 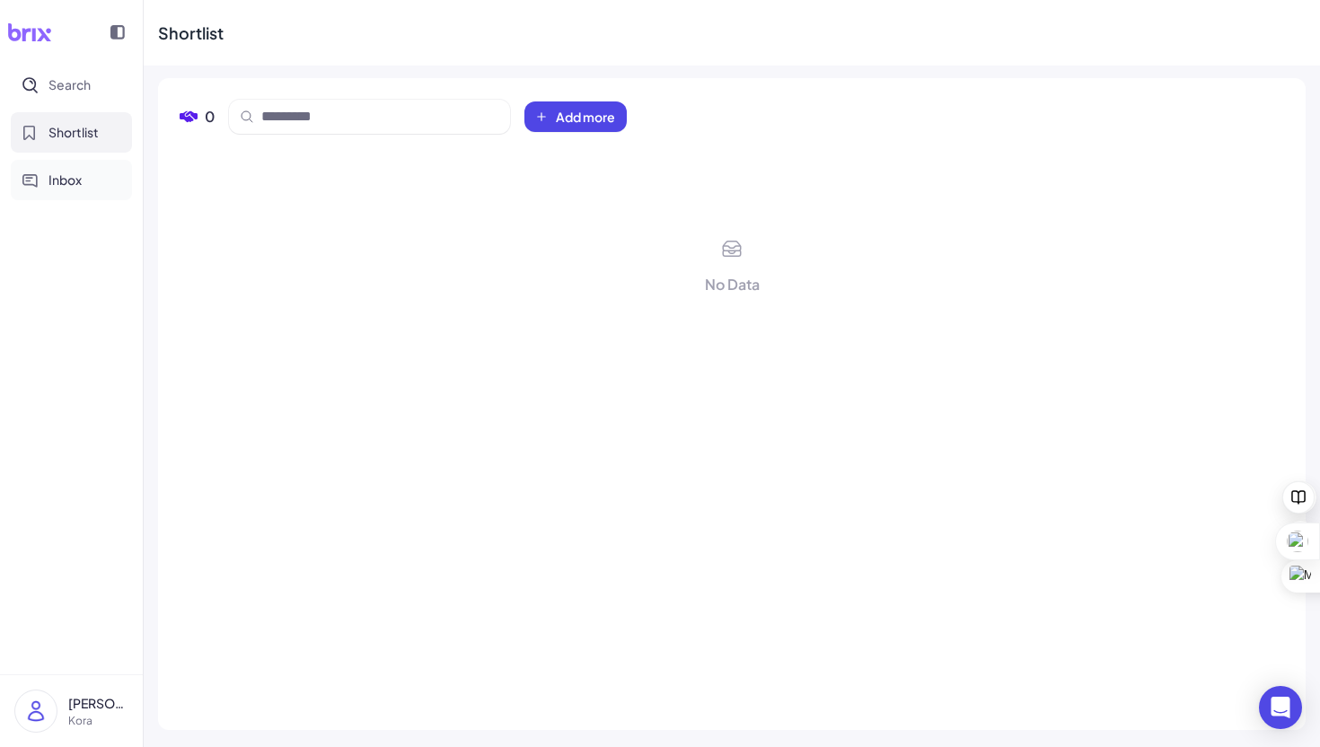 I want to click on button: Search, so click(x=71, y=84).